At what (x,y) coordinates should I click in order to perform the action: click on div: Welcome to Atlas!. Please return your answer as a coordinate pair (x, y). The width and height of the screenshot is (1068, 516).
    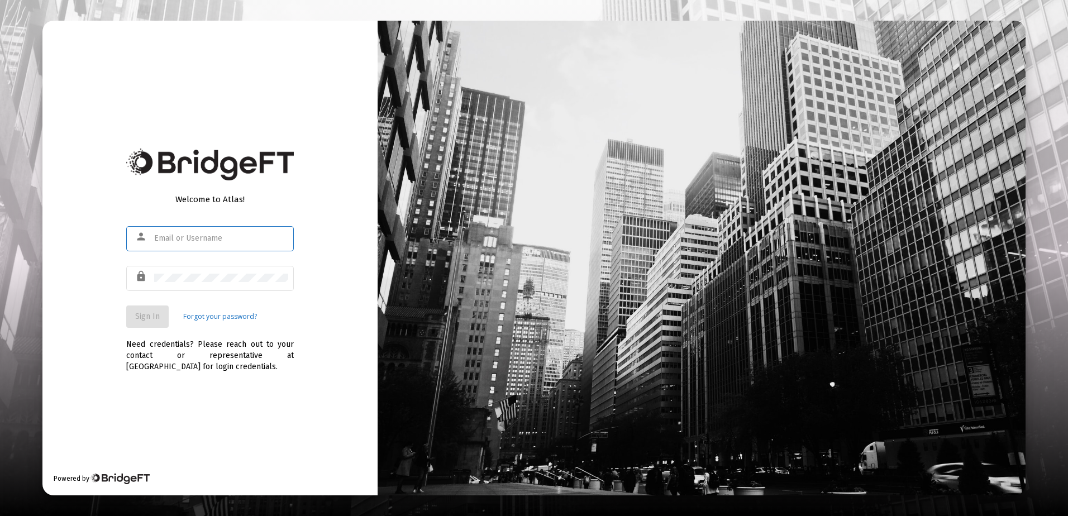
    Looking at the image, I should click on (210, 199).